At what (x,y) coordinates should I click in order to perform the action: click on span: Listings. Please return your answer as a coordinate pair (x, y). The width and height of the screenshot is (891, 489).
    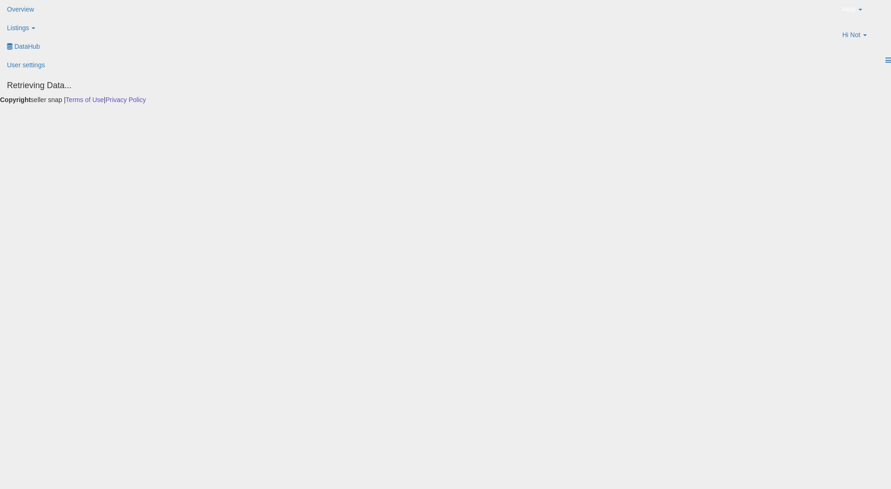
    Looking at the image, I should click on (18, 28).